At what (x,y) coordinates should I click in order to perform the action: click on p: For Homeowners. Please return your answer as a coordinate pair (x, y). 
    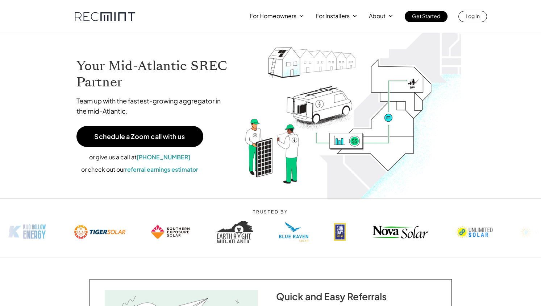
    Looking at the image, I should click on (273, 16).